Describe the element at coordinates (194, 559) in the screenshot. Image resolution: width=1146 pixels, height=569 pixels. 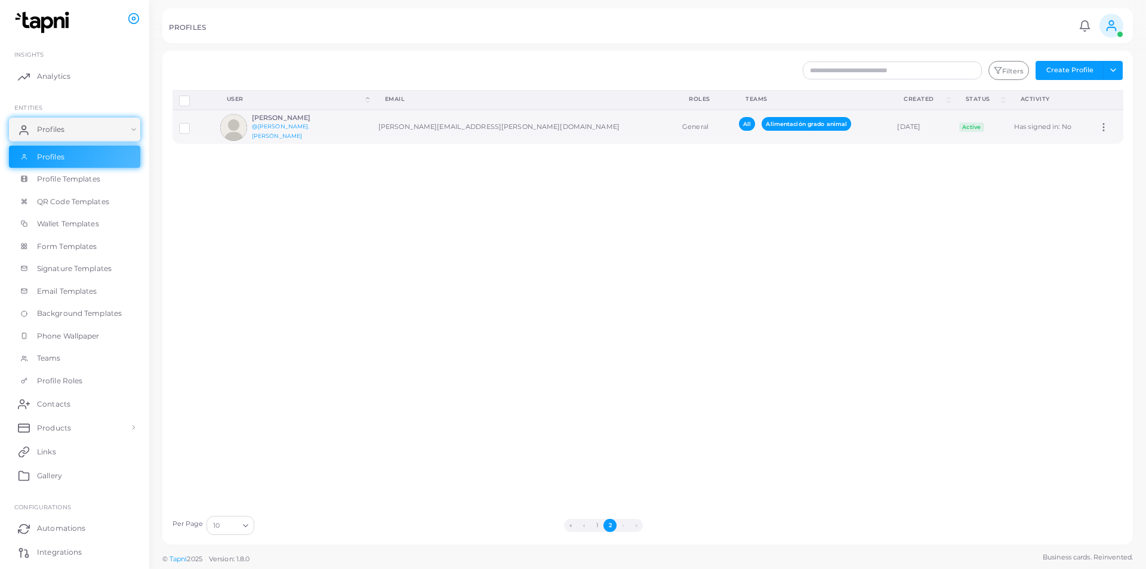
I see `span: 2025` at that location.